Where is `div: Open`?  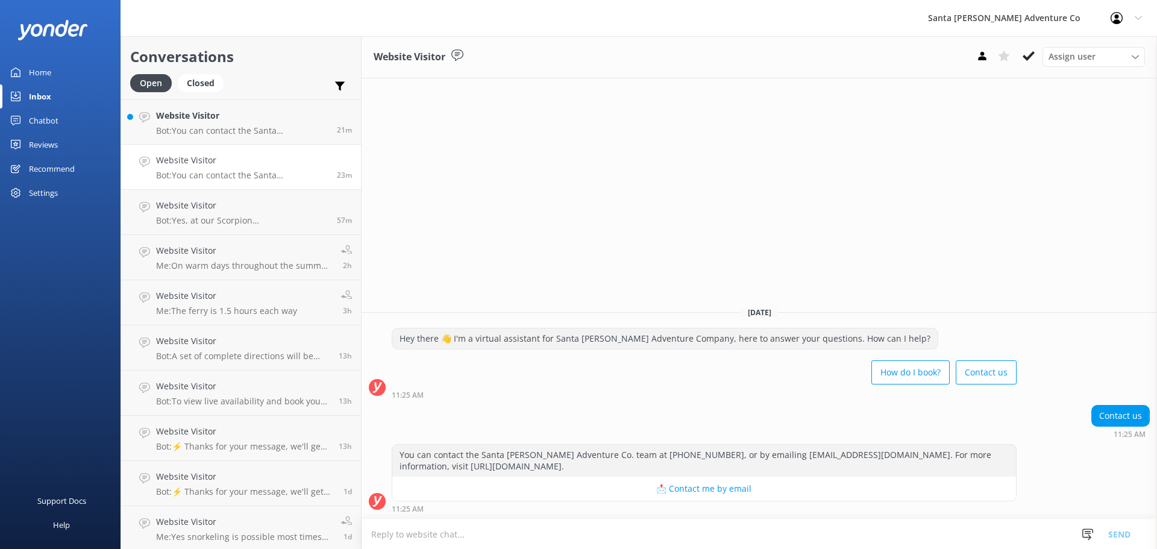 div: Open is located at coordinates (151, 83).